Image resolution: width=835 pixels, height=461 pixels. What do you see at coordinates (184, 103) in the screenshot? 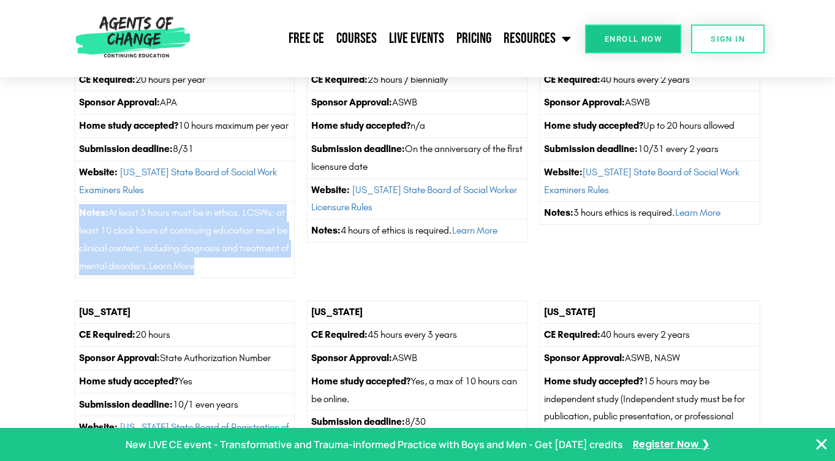
I see `td: APA` at bounding box center [184, 103].